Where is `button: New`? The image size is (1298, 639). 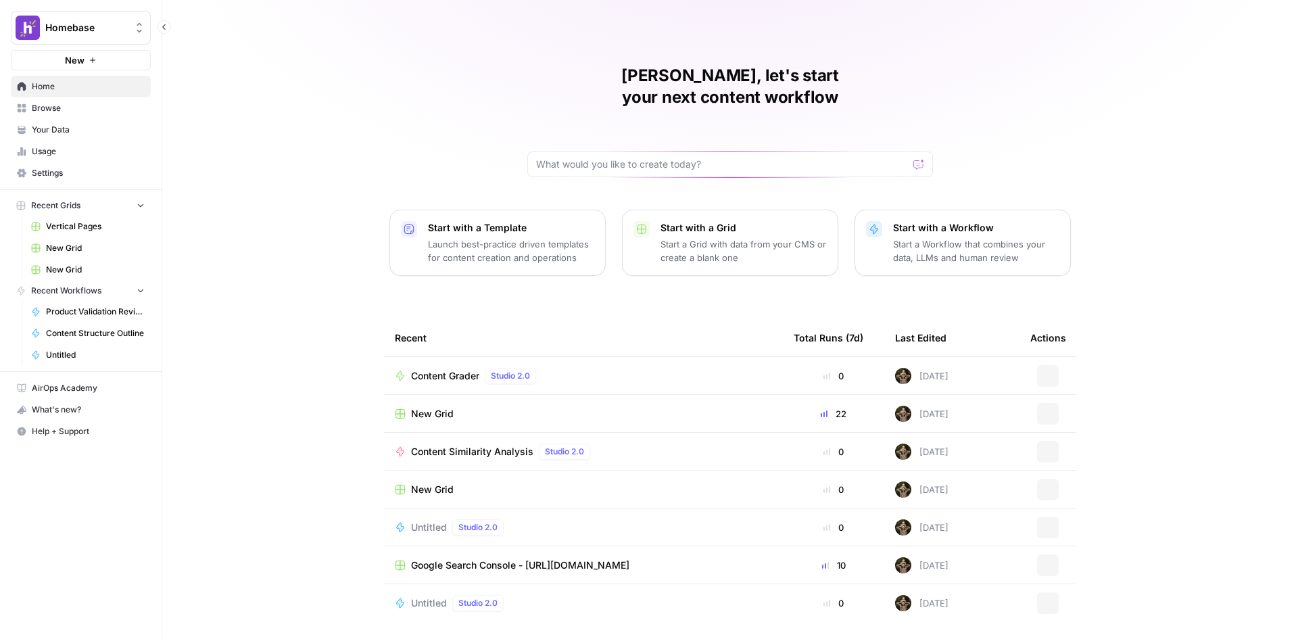
button: New is located at coordinates (80, 60).